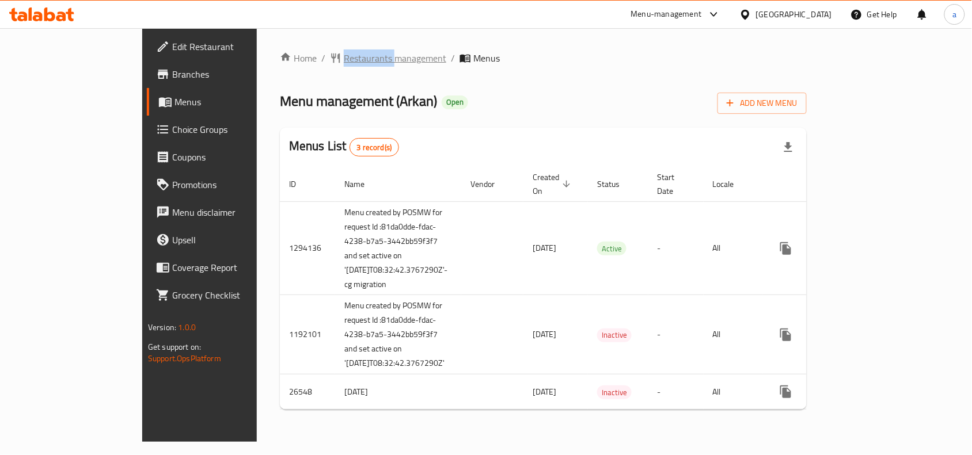 The height and width of the screenshot is (455, 972). What do you see at coordinates (358, 101) in the screenshot?
I see `span: Menu management ( Arkan )` at bounding box center [358, 101].